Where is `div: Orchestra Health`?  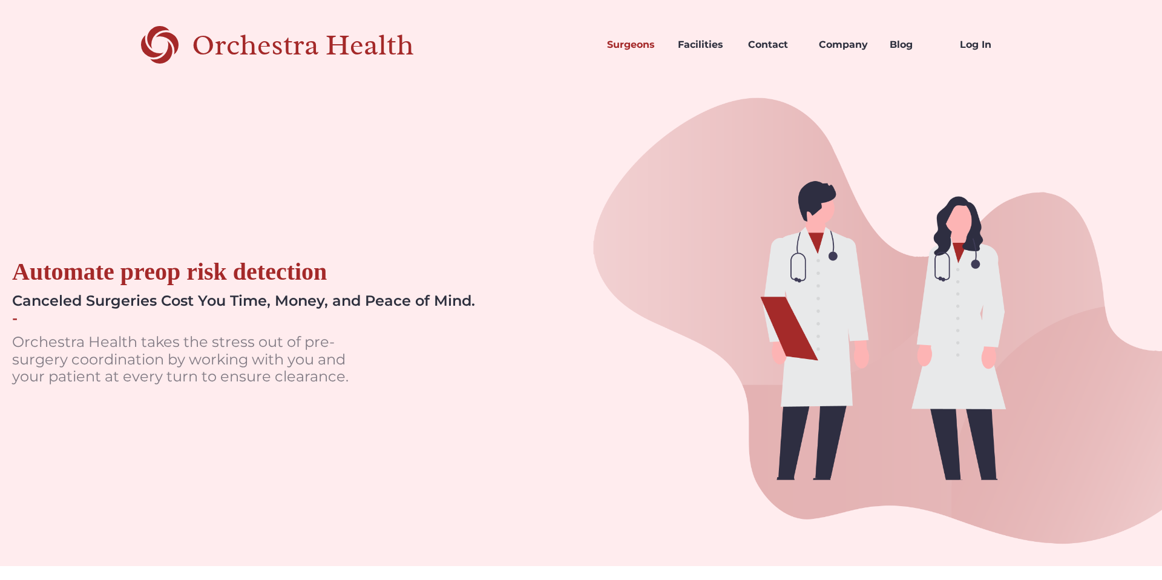 div: Orchestra Health is located at coordinates (324, 45).